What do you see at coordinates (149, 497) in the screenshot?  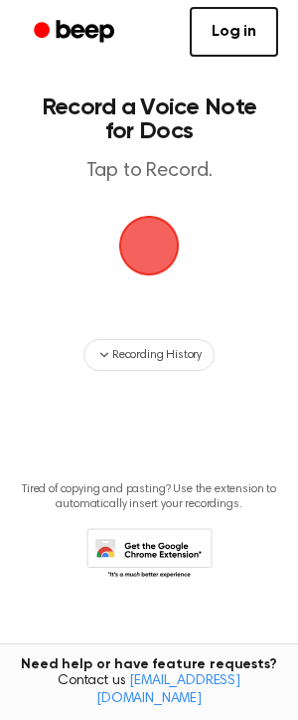 I see `p: Tired of copying and pasting? Use the extension to automatically insert your recordings.` at bounding box center [149, 497].